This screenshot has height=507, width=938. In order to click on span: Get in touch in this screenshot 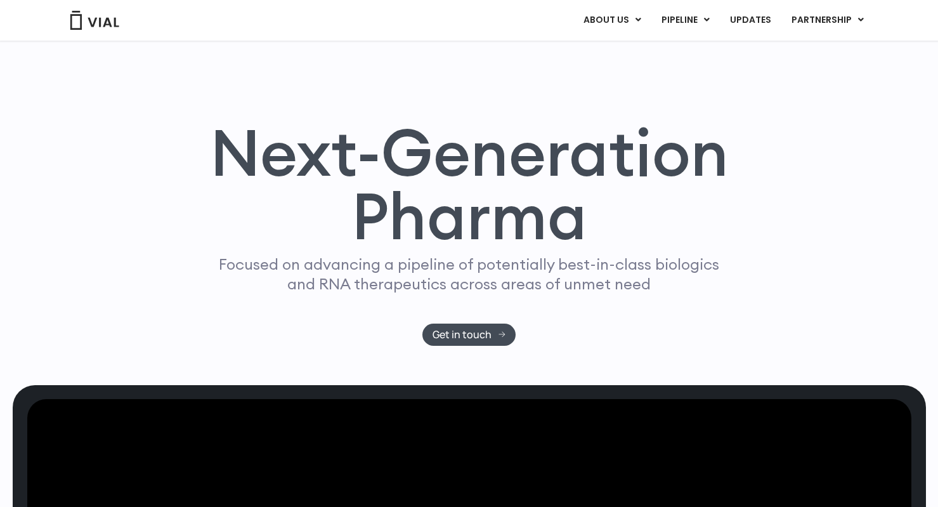, I will do `click(462, 334)`.